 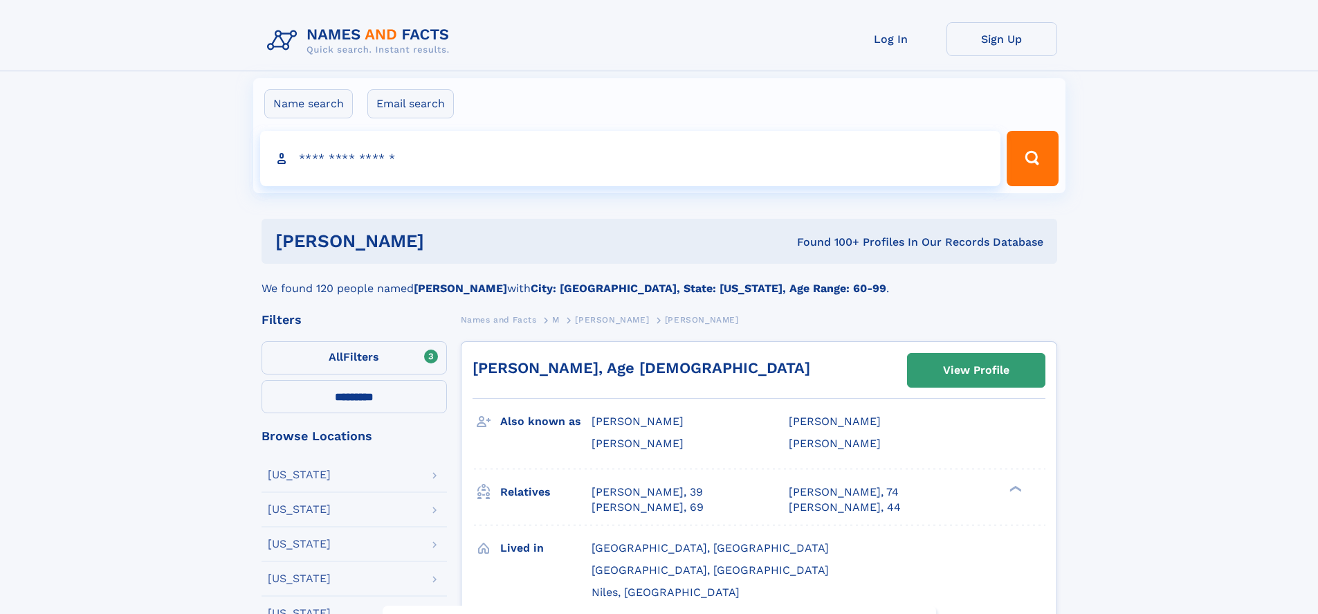 What do you see at coordinates (410, 104) in the screenshot?
I see `label: Email search` at bounding box center [410, 104].